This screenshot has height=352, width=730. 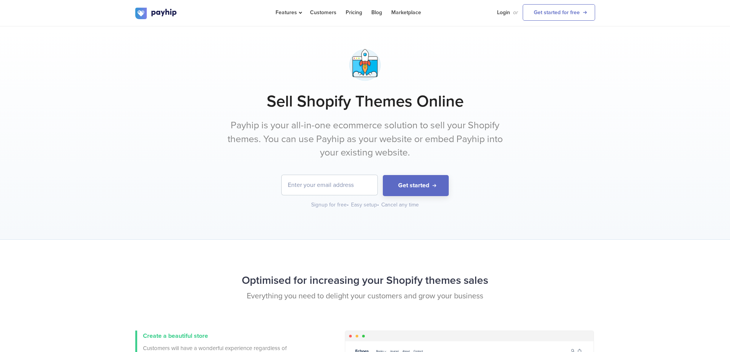 I want to click on button: Get started, so click(x=416, y=186).